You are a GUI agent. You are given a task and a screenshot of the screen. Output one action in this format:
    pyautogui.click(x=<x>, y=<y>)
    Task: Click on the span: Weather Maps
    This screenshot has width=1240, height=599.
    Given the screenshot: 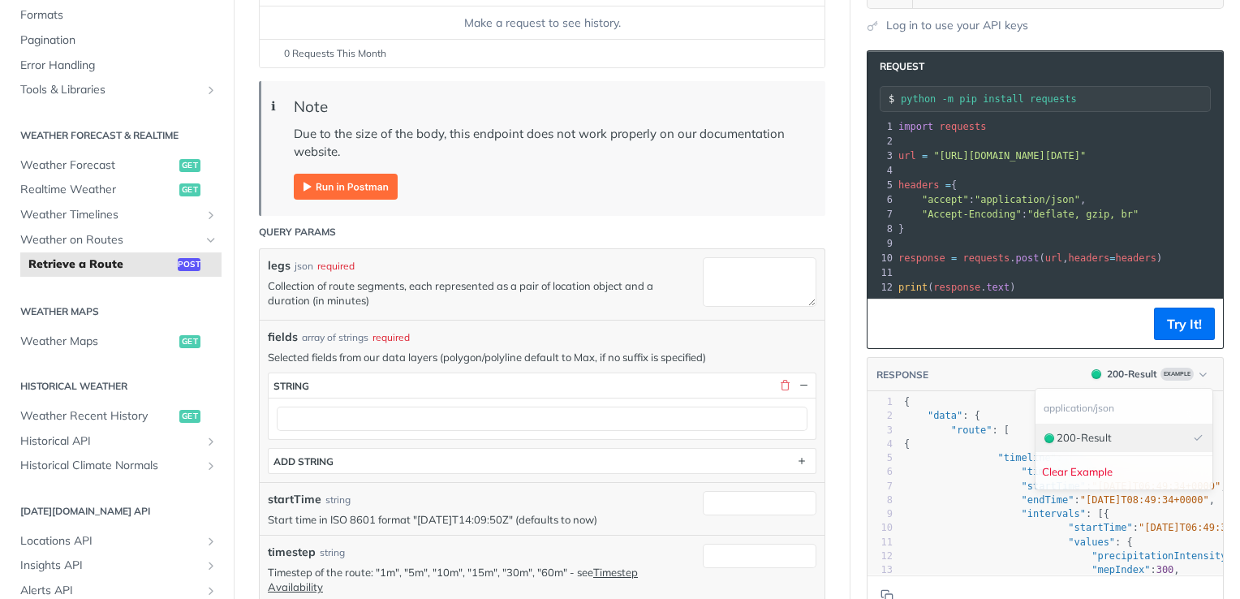 What is the action you would take?
    pyautogui.click(x=97, y=342)
    